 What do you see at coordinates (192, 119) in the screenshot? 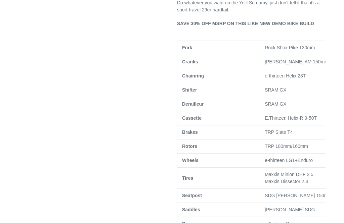
I see `b: Cassette` at bounding box center [192, 119].